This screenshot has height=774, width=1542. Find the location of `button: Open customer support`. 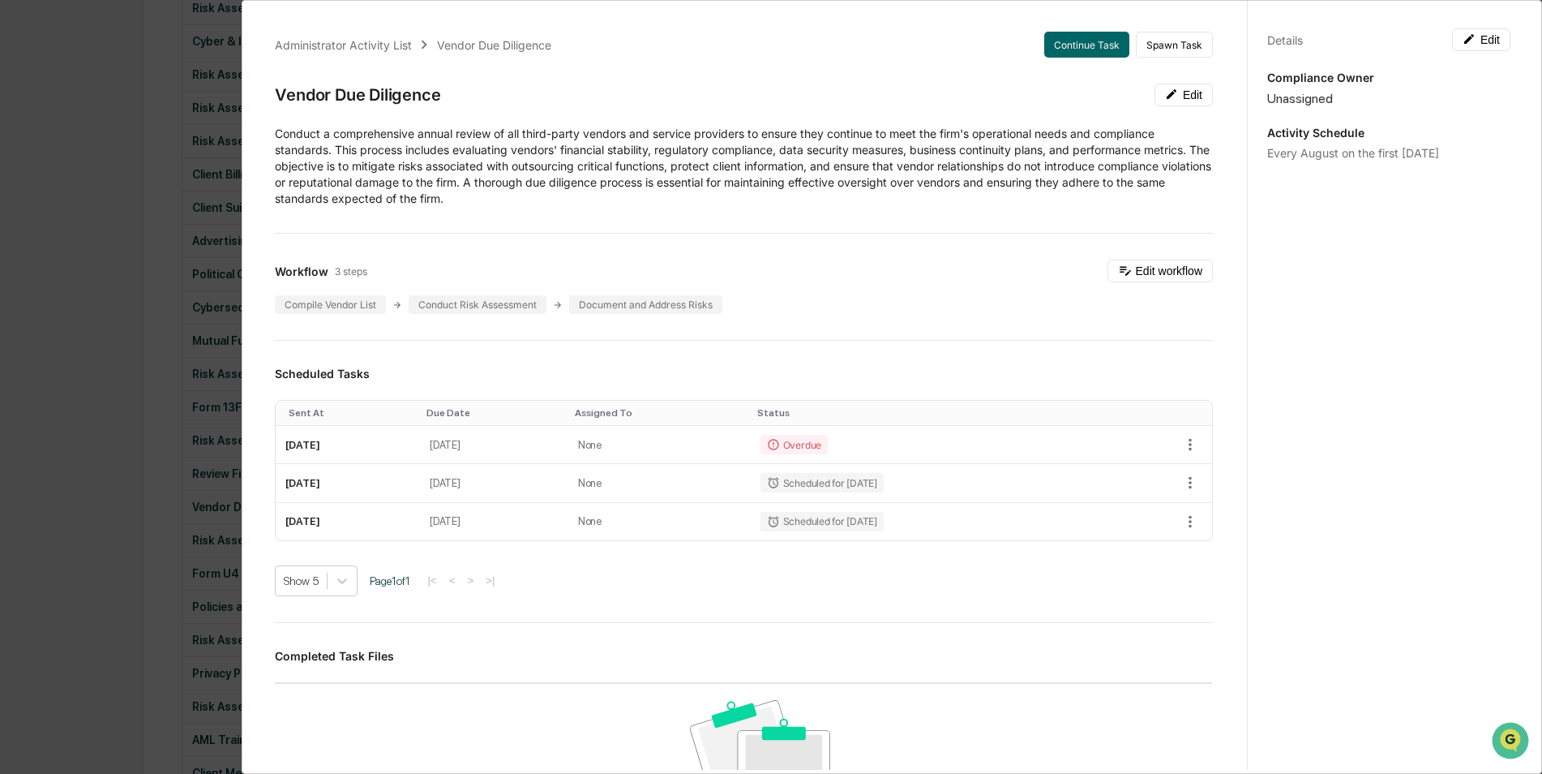

button: Open customer support is located at coordinates (20, 20).